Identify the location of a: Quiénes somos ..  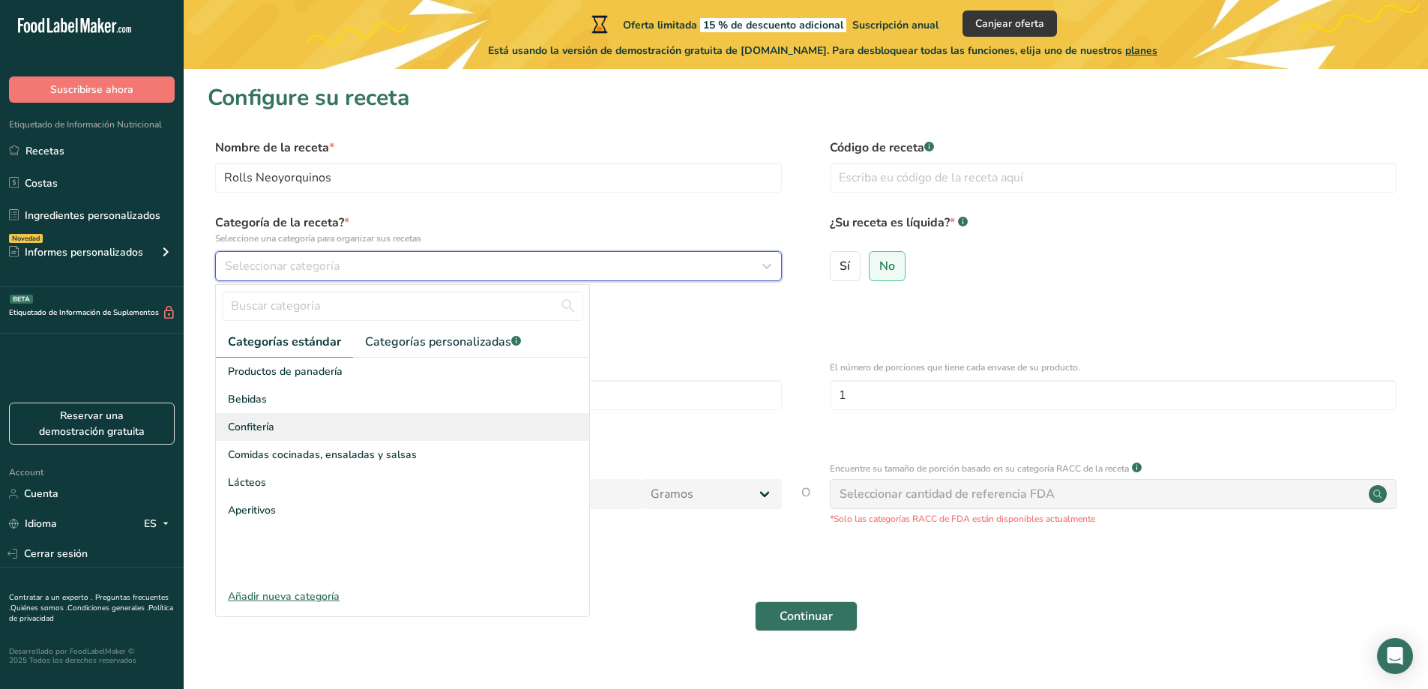
(39, 608).